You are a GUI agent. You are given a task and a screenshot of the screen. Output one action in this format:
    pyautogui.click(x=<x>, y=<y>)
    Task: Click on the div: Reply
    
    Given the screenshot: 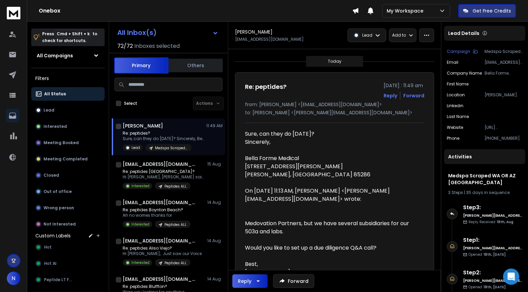 What is the action you would take?
    pyautogui.click(x=244, y=281)
    